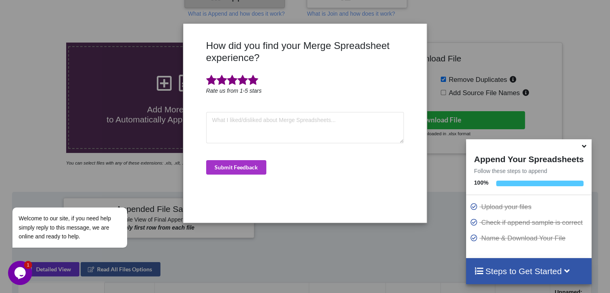 Image resolution: width=610 pixels, height=293 pixels. I want to click on p: Upload your files, so click(530, 207).